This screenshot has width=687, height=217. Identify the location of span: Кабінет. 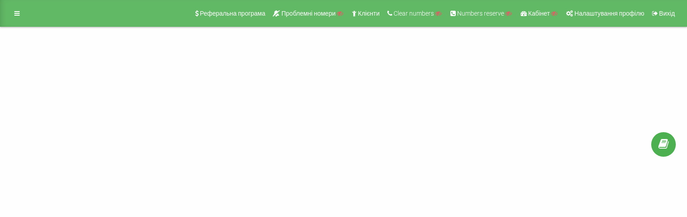
(539, 13).